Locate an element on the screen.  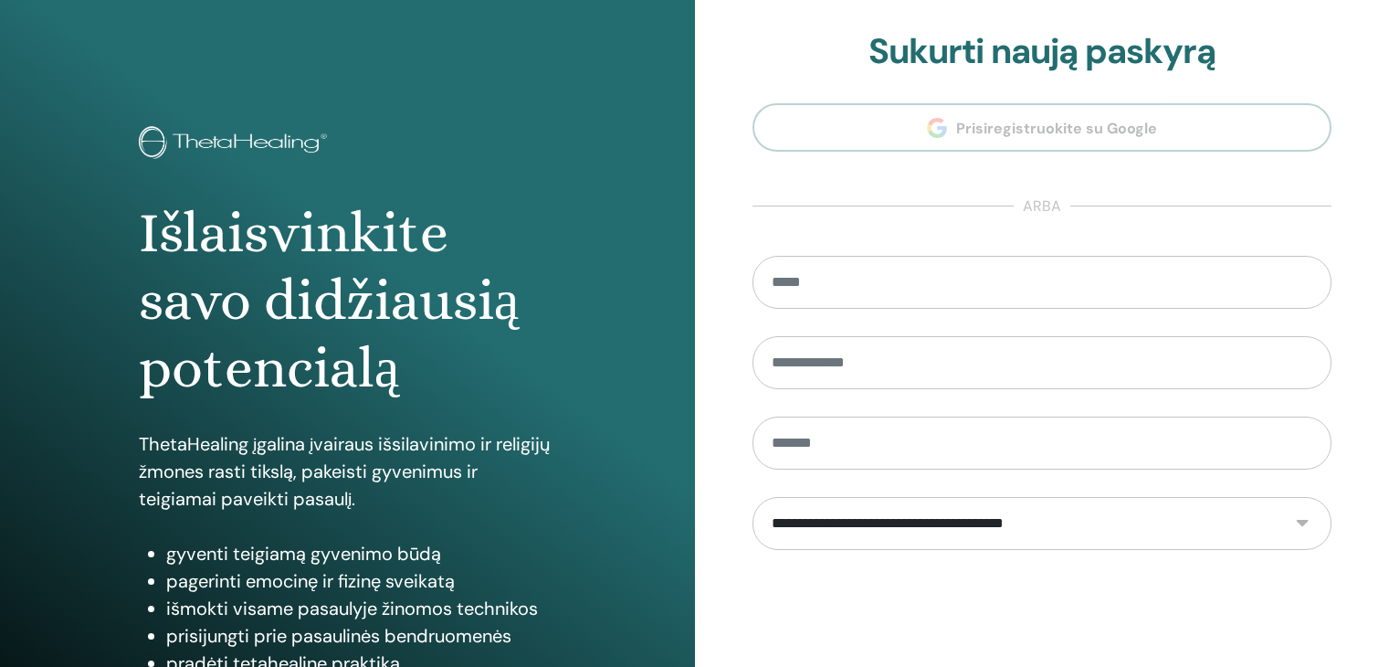
li: gyventi teigiamą gyvenimo būdą is located at coordinates (361, 554).